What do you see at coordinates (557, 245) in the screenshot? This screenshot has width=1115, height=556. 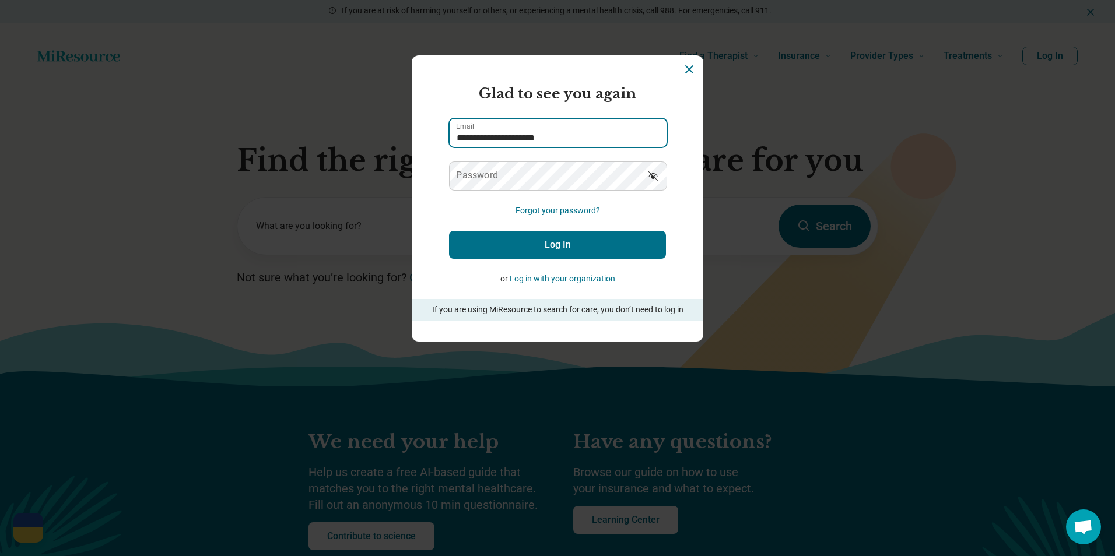 I see `button: Log In` at bounding box center [557, 245].